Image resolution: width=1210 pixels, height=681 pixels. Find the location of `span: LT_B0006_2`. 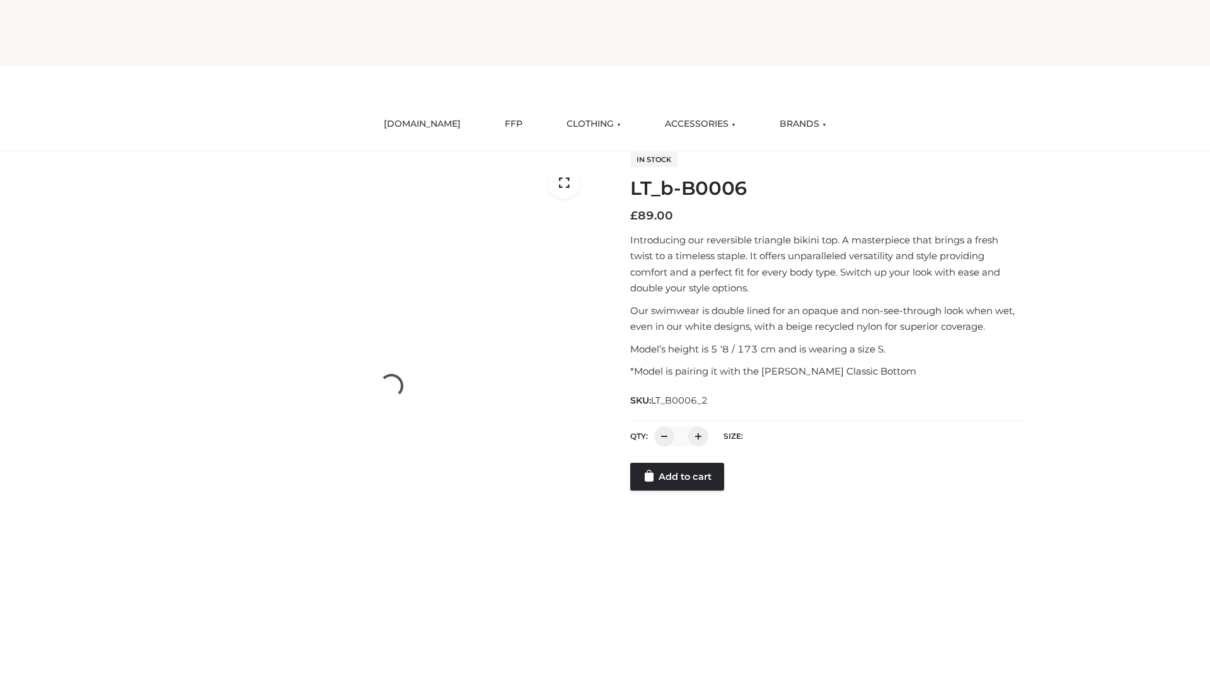

span: LT_B0006_2 is located at coordinates (680, 400).